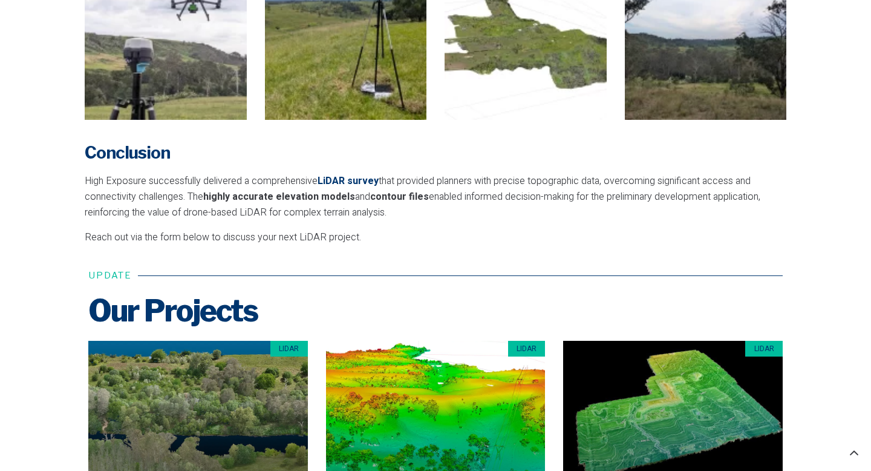 This screenshot has height=471, width=871. Describe the element at coordinates (279, 197) in the screenshot. I see `strong: highly accurate elevation models` at that location.